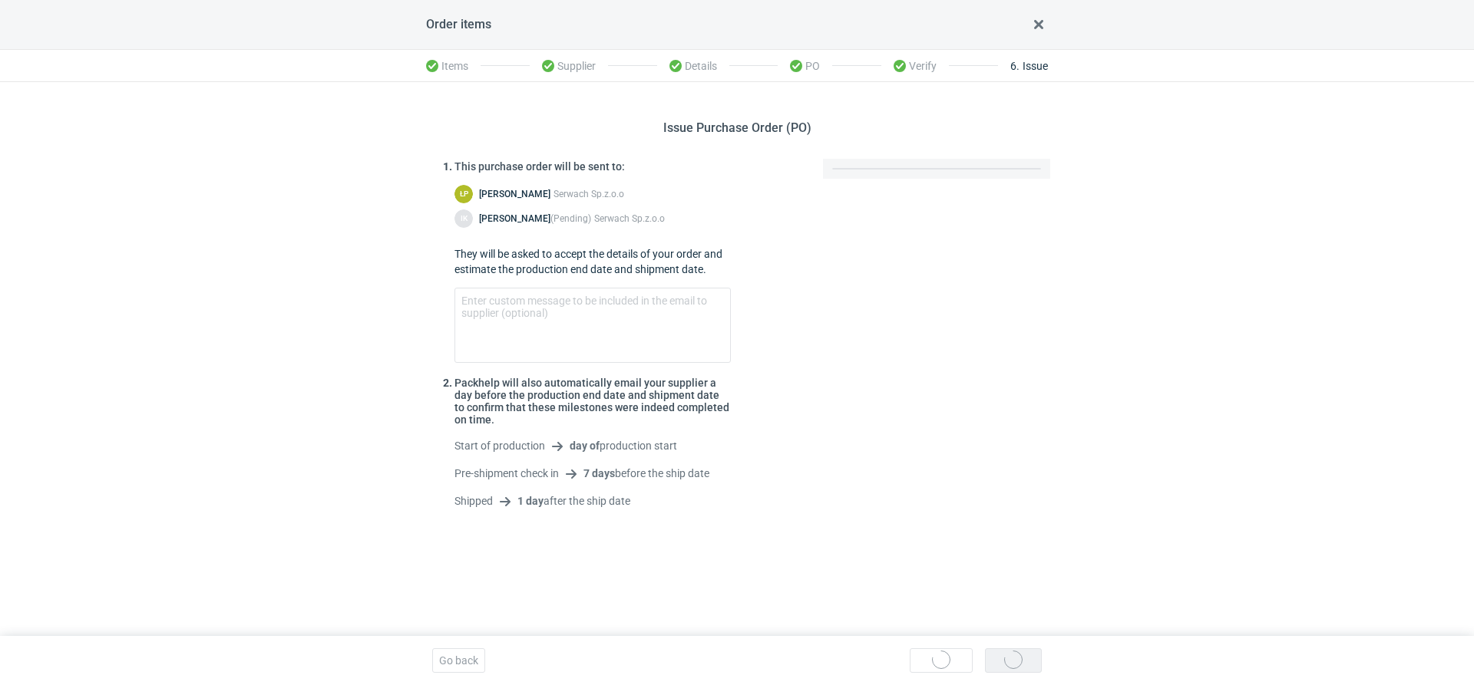 The height and width of the screenshot is (685, 1474). Describe the element at coordinates (458, 661) in the screenshot. I see `span: Go back` at that location.